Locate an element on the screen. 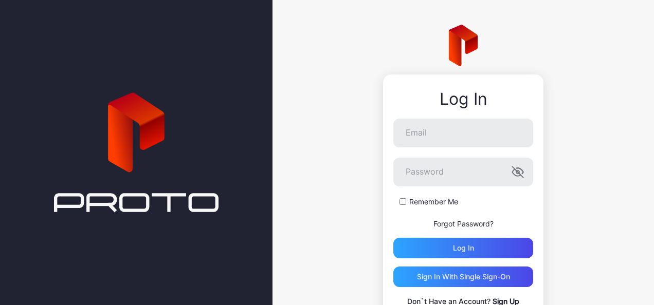  div: Sign in With Single Sign-On is located at coordinates (463, 277).